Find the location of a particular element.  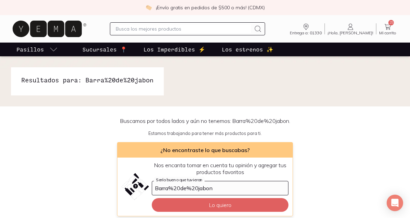

p: ¡Envío gratis en pedidos de $500 o más! (CDMX) is located at coordinates (210, 8).